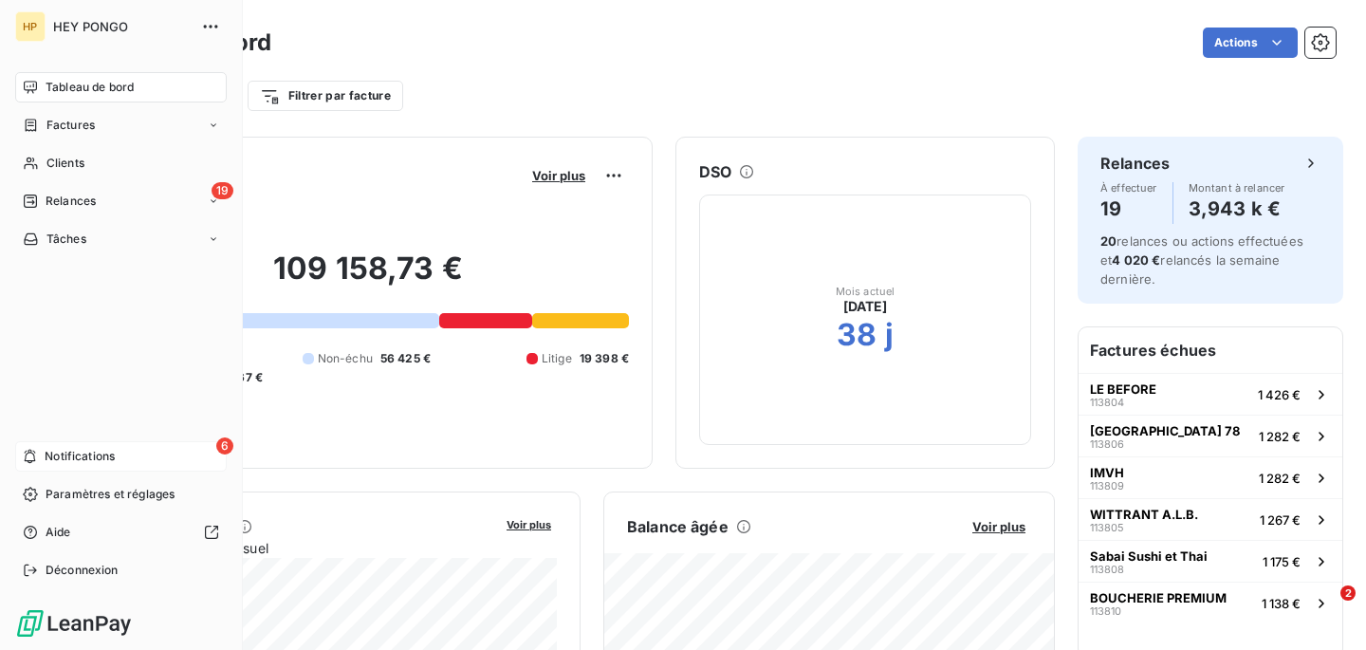 This screenshot has width=1366, height=650. I want to click on span: IMVH, so click(1107, 472).